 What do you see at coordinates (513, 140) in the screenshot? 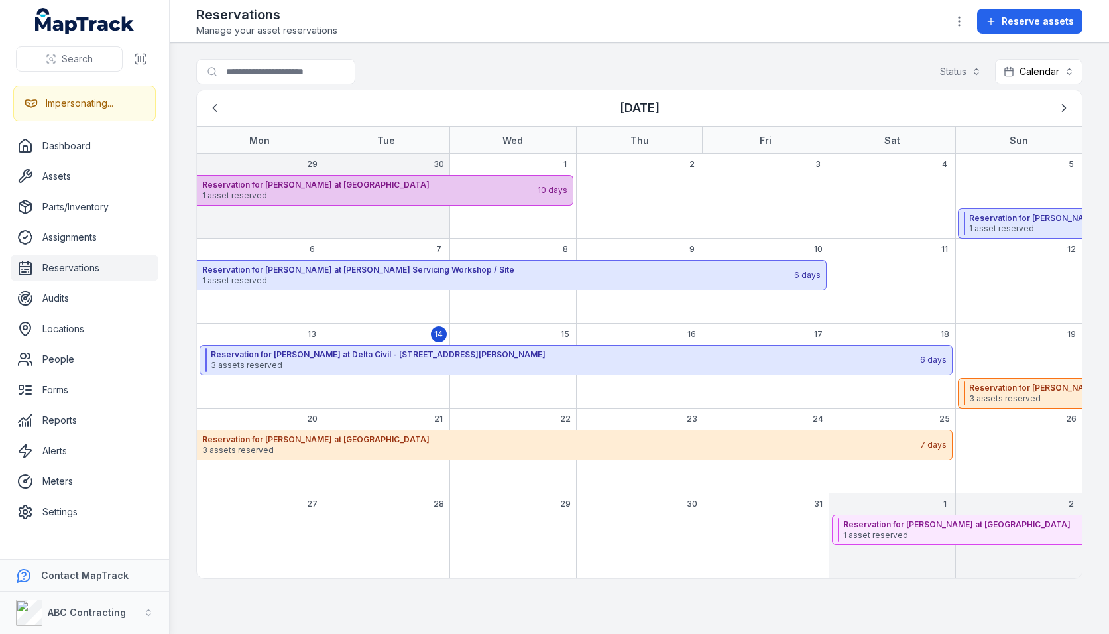
I see `strong: Wed` at bounding box center [513, 140].